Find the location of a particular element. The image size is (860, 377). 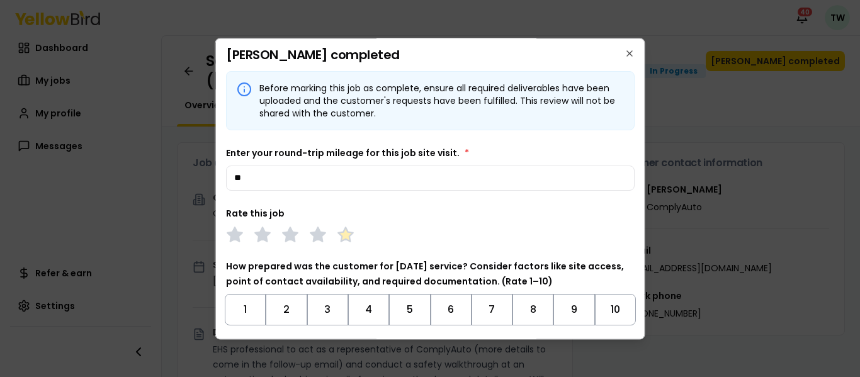

button: Toggle 6 is located at coordinates (450, 310).